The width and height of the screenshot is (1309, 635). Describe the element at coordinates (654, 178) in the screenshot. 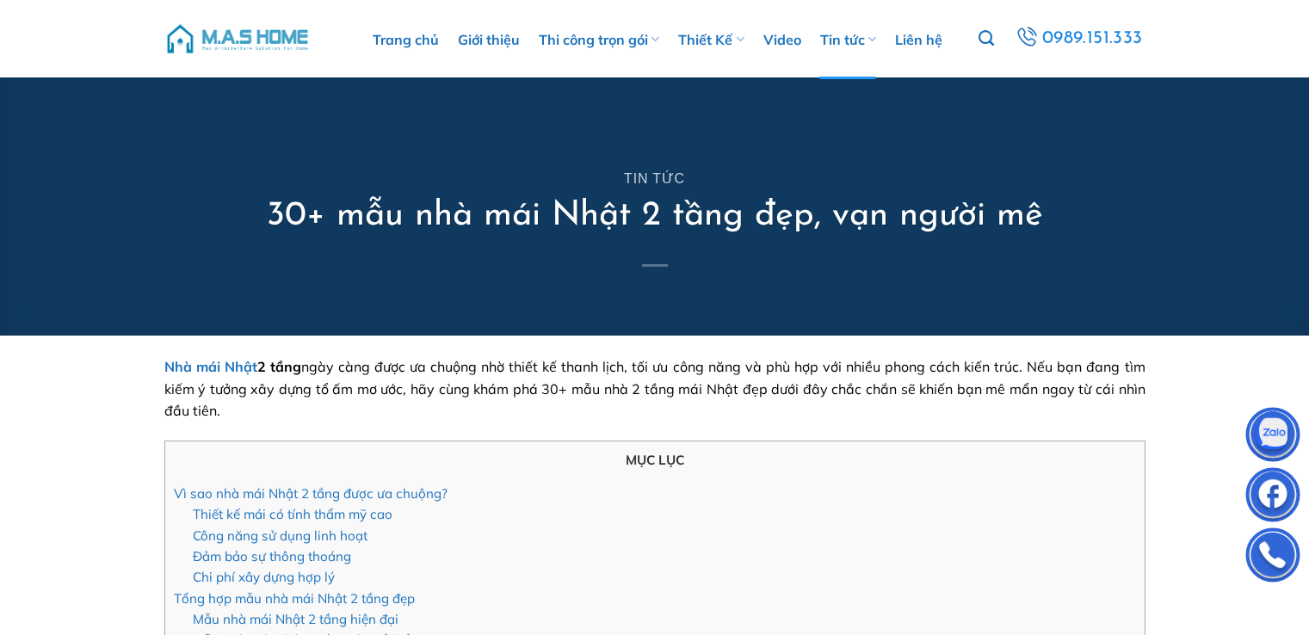

I see `a: Tin tức` at that location.